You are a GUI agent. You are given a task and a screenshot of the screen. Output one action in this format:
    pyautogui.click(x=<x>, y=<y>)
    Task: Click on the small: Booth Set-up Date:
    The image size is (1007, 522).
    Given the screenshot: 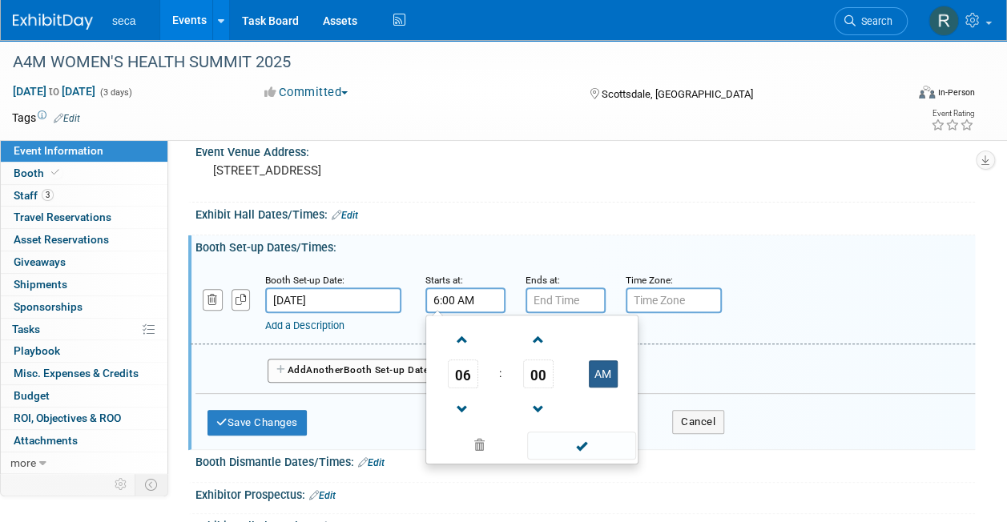 What is the action you would take?
    pyautogui.click(x=304, y=280)
    